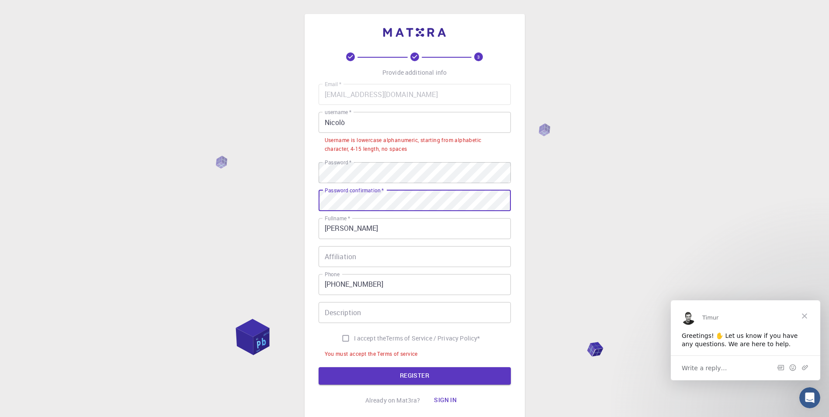  What do you see at coordinates (446, 400) in the screenshot?
I see `a: Sign in` at bounding box center [446, 400].